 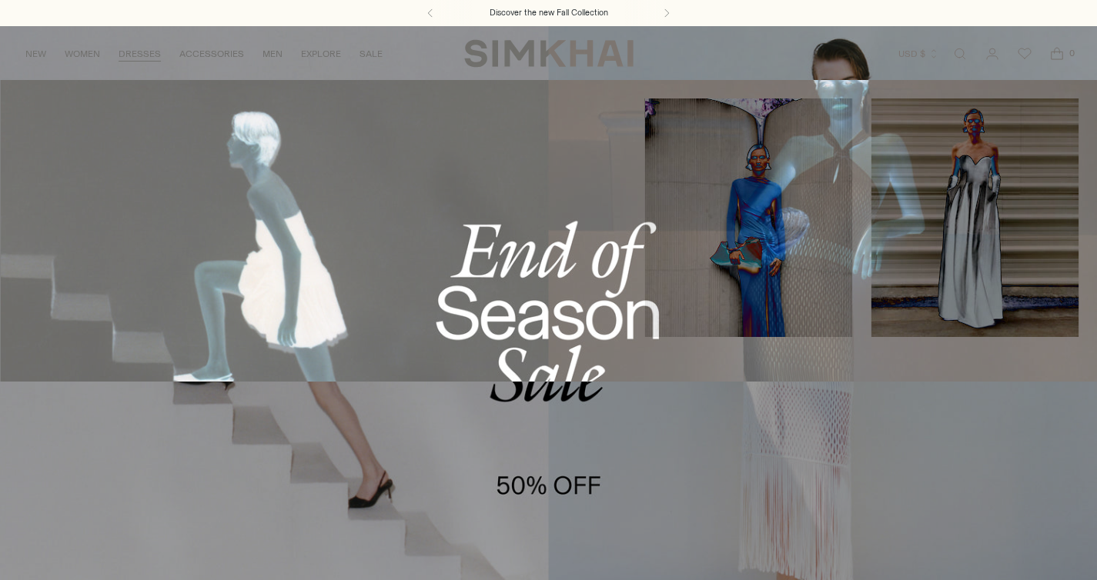 What do you see at coordinates (549, 13) in the screenshot?
I see `a: Discover the new Fall Collection` at bounding box center [549, 13].